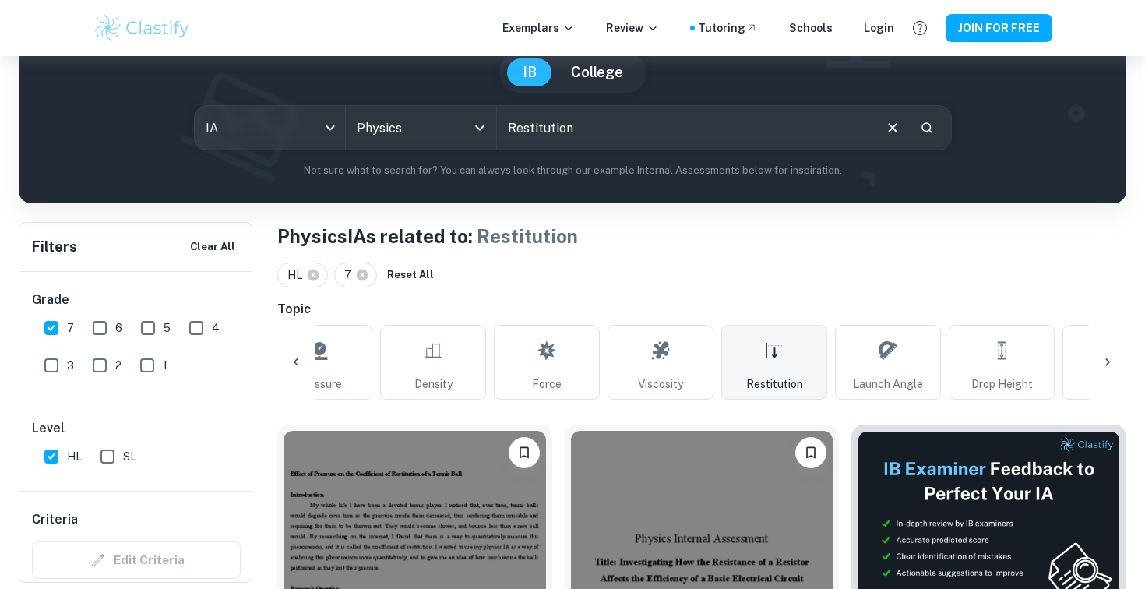 The image size is (1145, 589). I want to click on div: 7, so click(355, 275).